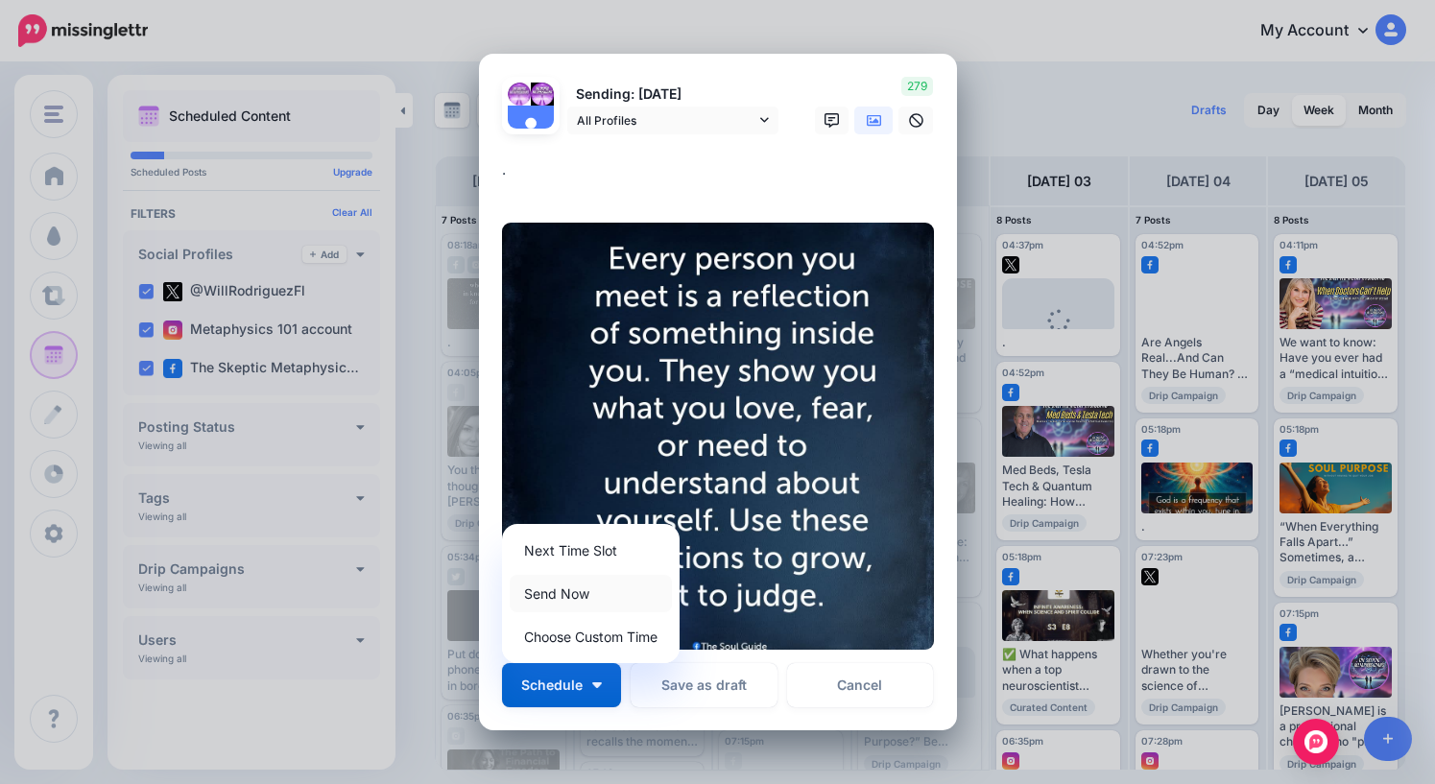 Image resolution: width=1435 pixels, height=784 pixels. What do you see at coordinates (597, 686) in the screenshot?
I see `img: arrow-down-white.png` at bounding box center [597, 686].